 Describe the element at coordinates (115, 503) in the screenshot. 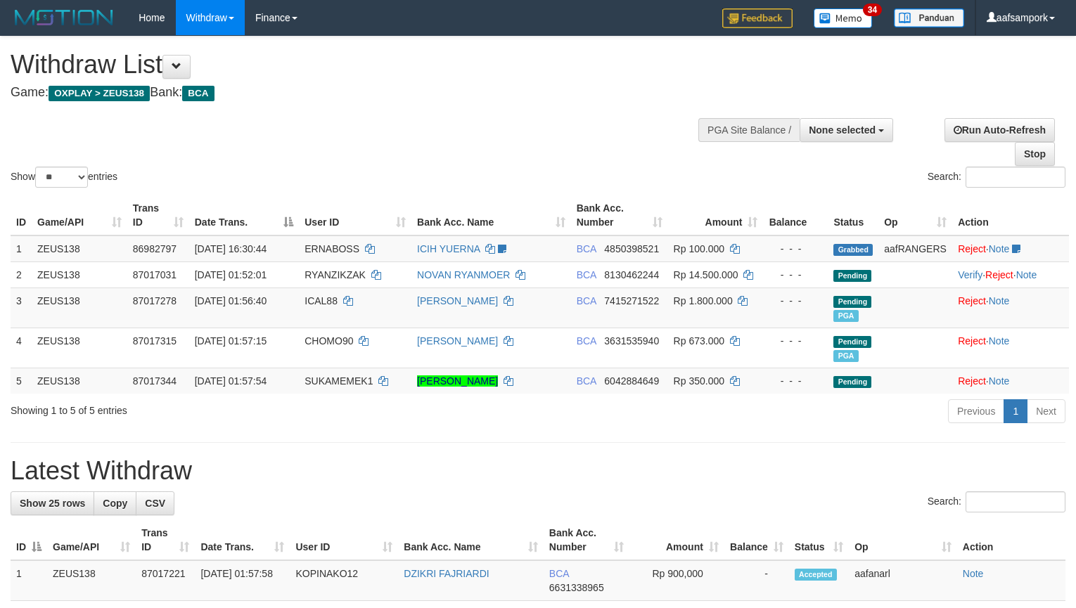

I see `span: Copy` at that location.